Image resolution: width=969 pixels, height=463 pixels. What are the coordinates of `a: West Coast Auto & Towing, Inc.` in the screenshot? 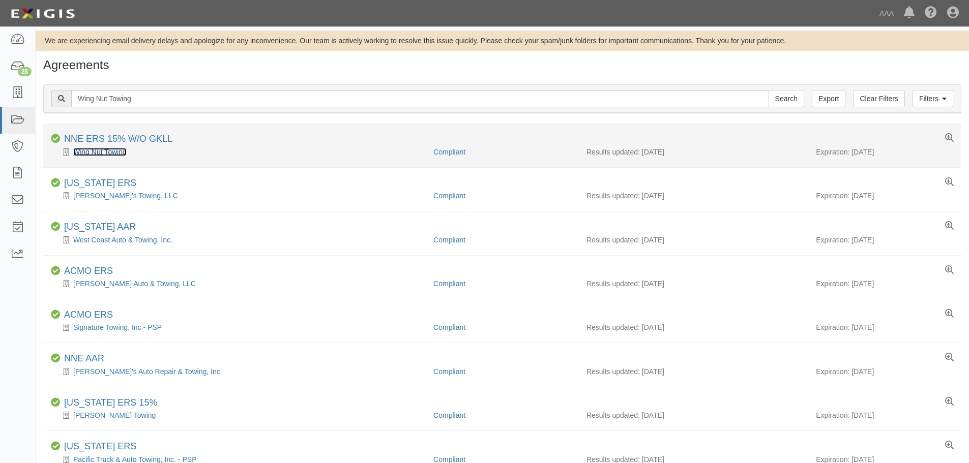 It's located at (123, 240).